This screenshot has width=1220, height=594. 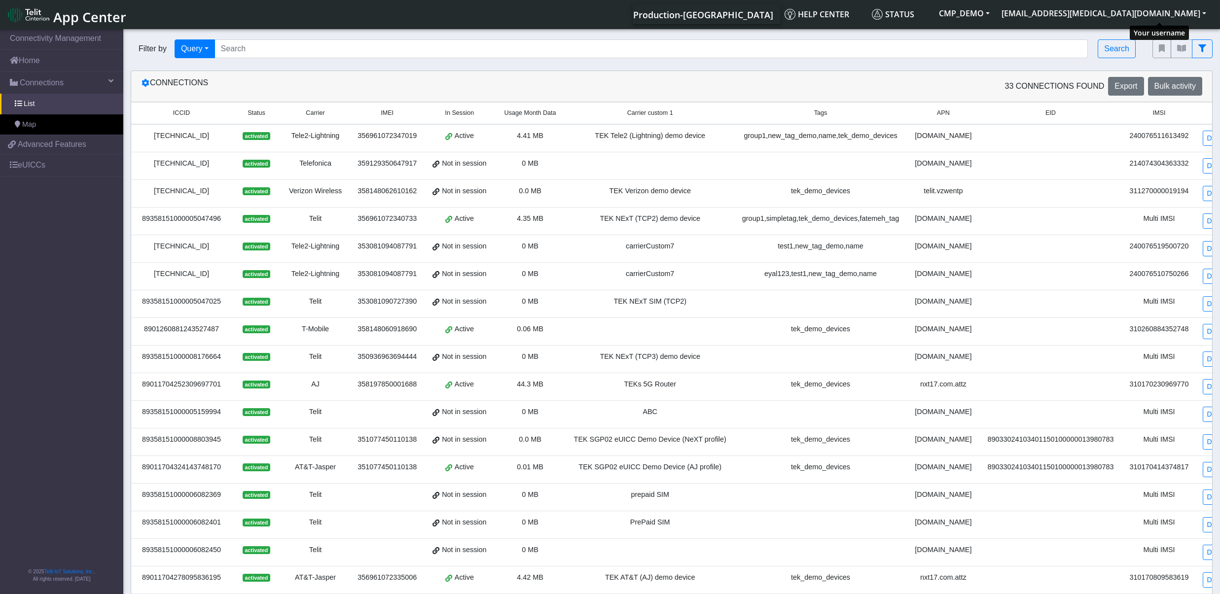 What do you see at coordinates (1159, 33) in the screenshot?
I see `div: Your username` at bounding box center [1159, 33].